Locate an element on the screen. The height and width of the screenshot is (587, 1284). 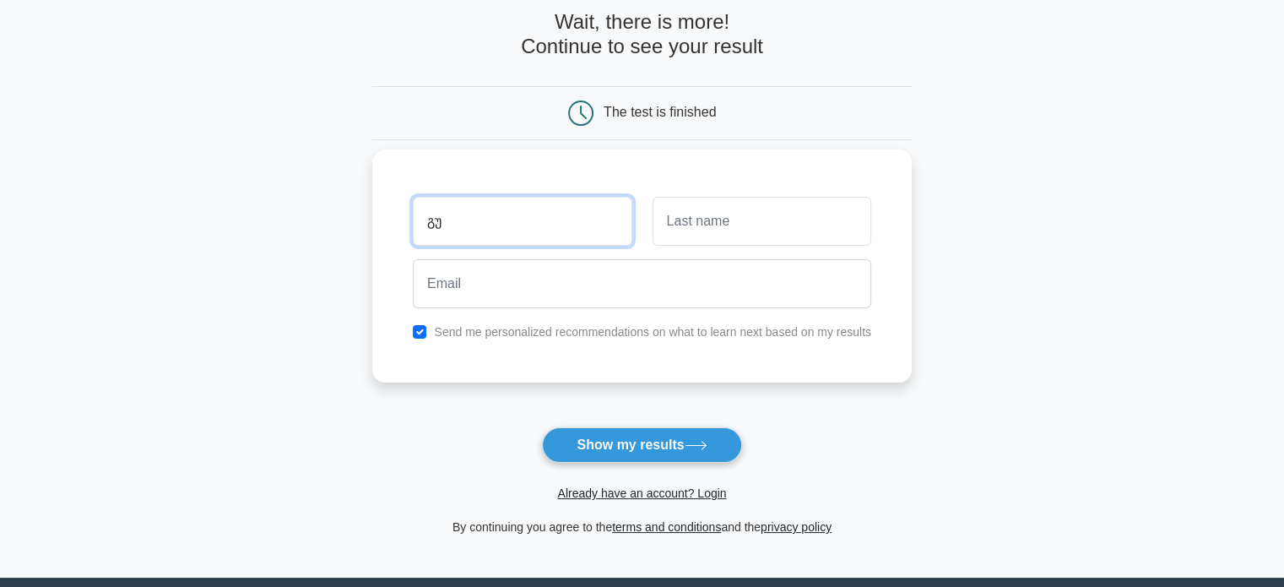
a: terms and conditions is located at coordinates (666, 527).